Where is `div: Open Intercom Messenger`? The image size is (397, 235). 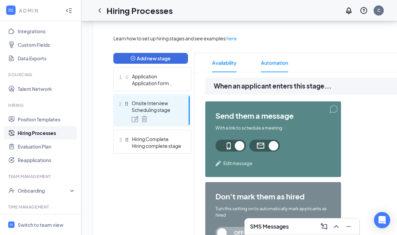
div: Open Intercom Messenger is located at coordinates (382, 220).